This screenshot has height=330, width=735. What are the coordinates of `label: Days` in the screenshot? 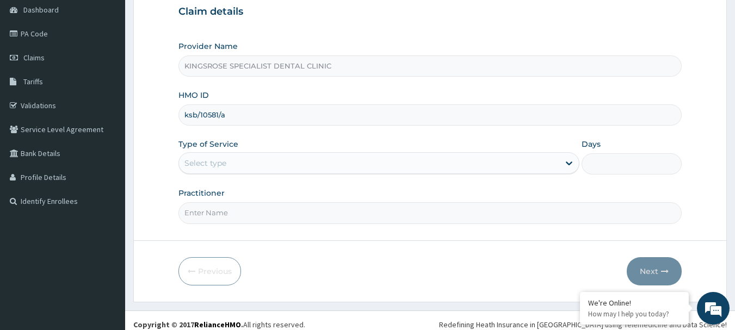 It's located at (591, 144).